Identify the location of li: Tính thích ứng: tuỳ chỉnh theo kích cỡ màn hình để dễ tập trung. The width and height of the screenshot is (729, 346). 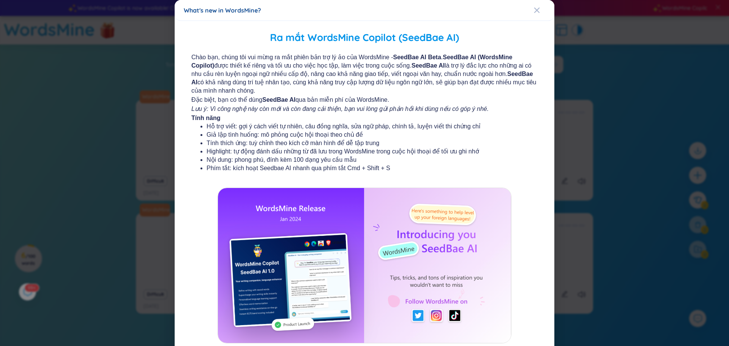
(364, 143).